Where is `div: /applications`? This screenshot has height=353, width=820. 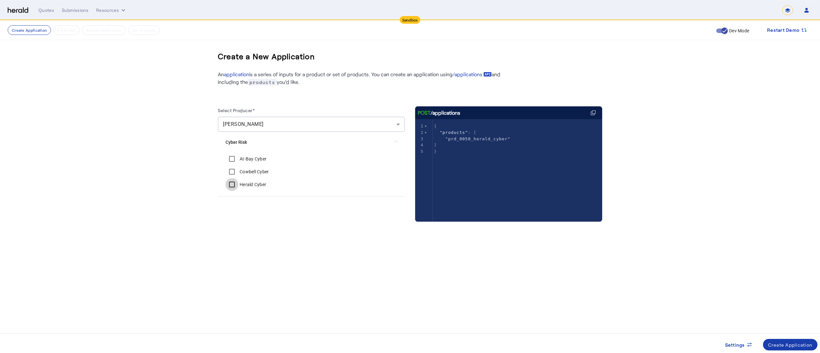
div: /applications is located at coordinates (439, 113).